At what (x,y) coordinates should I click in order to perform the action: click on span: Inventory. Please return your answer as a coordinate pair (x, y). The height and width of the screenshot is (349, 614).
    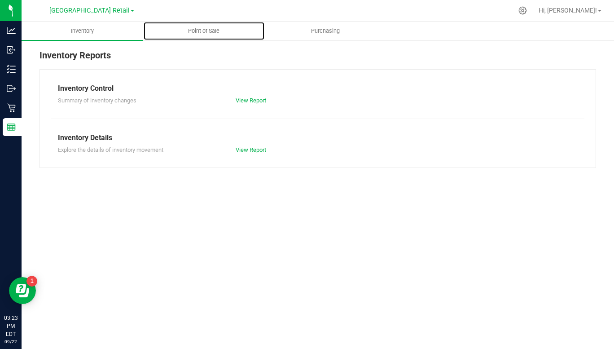
    Looking at the image, I should click on (82, 31).